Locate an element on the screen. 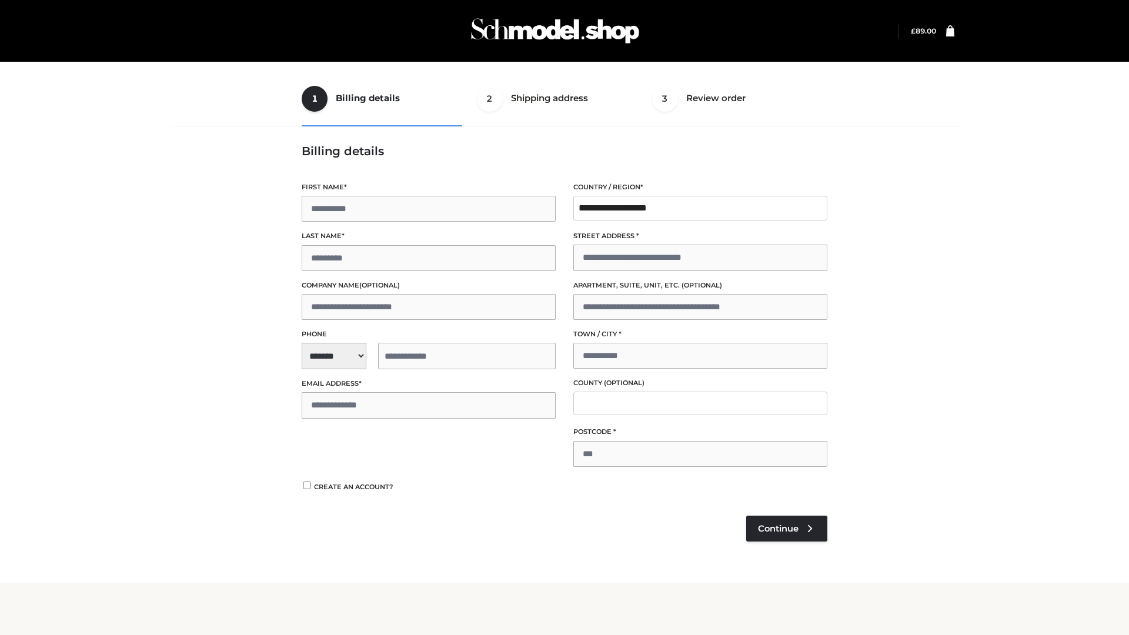 The width and height of the screenshot is (1129, 635). label: Company name is located at coordinates (429, 285).